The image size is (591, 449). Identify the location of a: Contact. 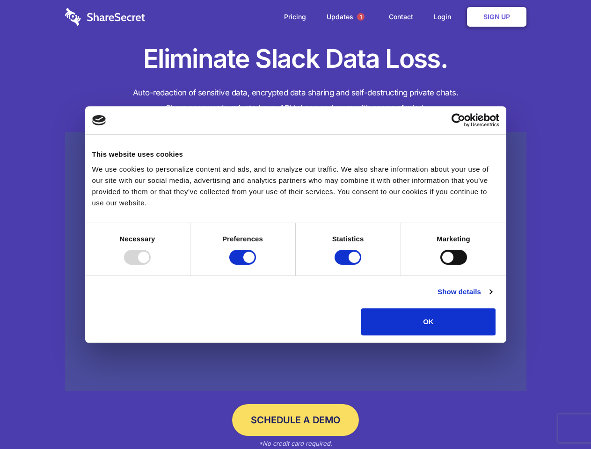
(401, 17).